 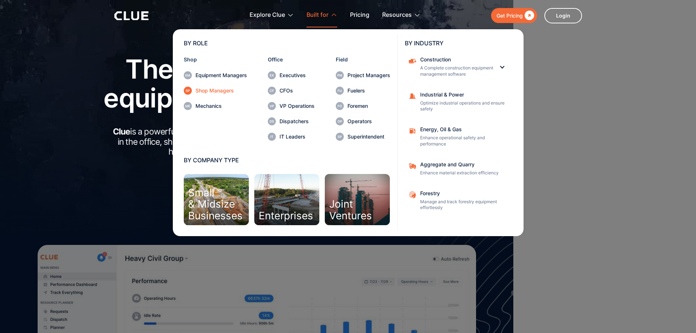 I want to click on a: JointVentures, so click(x=357, y=199).